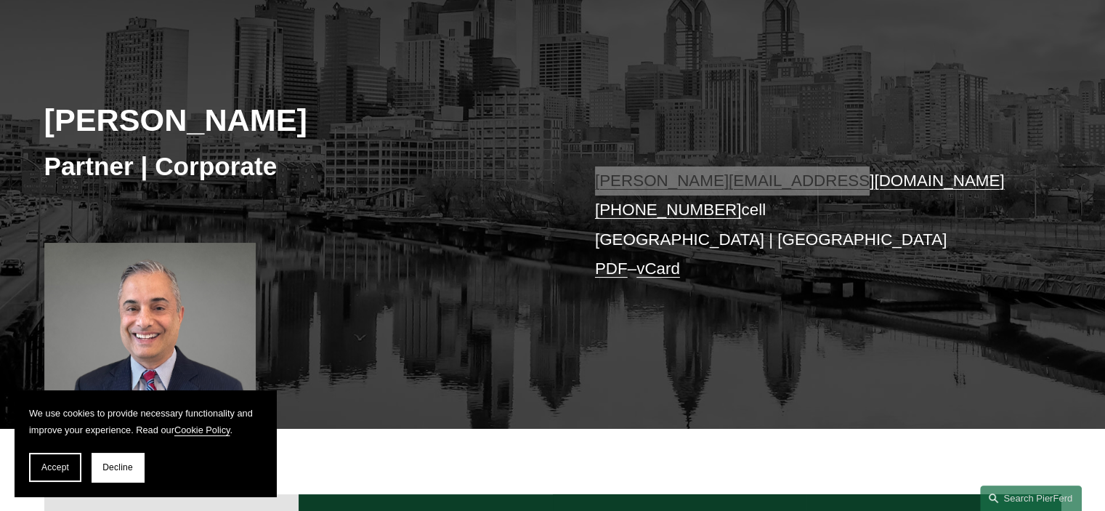 This screenshot has height=511, width=1105. What do you see at coordinates (298, 166) in the screenshot?
I see `h3: Partner | Corporate` at bounding box center [298, 166].